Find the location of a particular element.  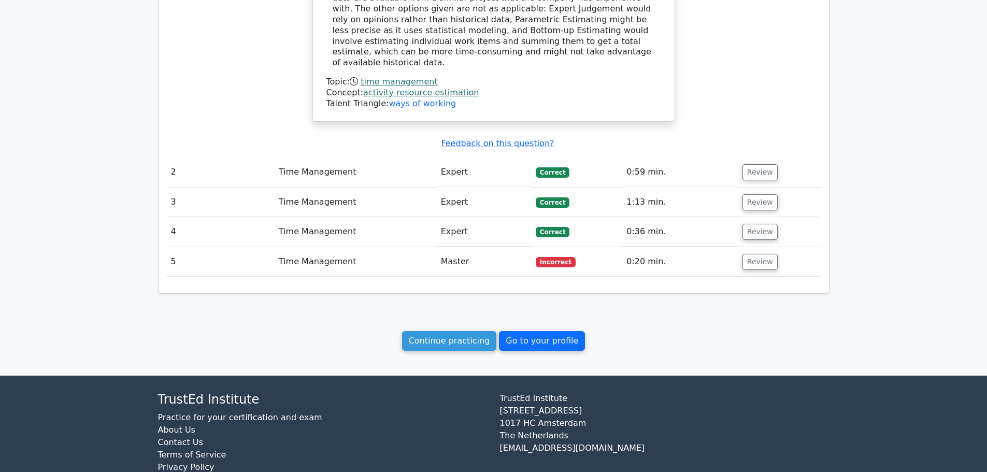

div: Concept: is located at coordinates (494, 93).